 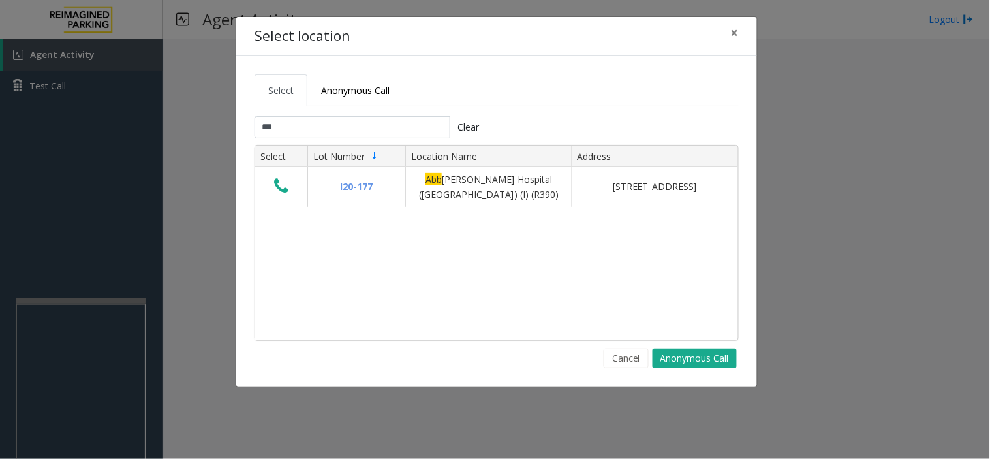 What do you see at coordinates (497, 90) in the screenshot?
I see `ul: Tabs` at bounding box center [497, 90].